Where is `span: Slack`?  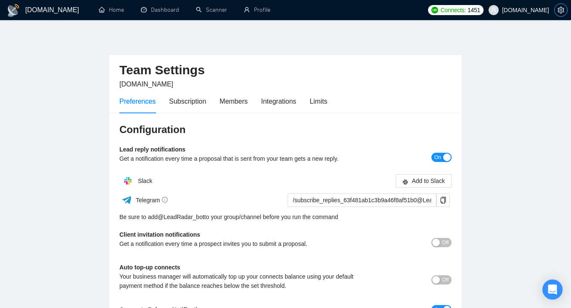 span: Slack is located at coordinates (145, 181).